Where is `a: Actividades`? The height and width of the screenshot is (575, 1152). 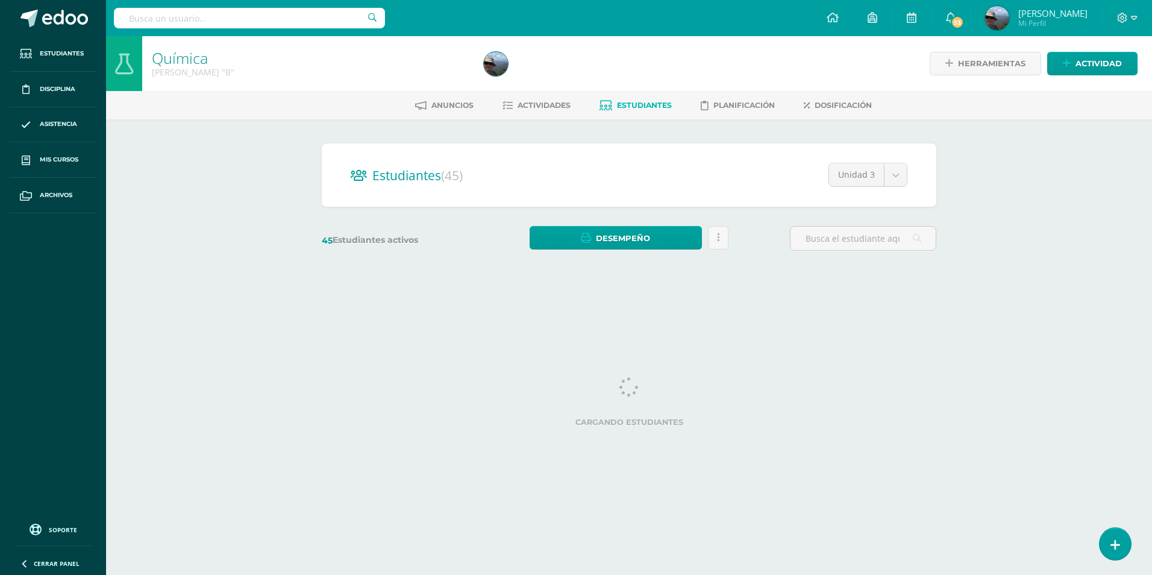
a: Actividades is located at coordinates (536, 105).